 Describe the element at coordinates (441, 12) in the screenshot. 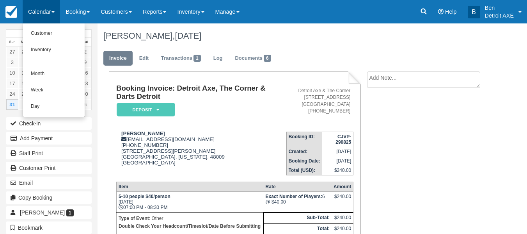

I see `i: Help` at that location.